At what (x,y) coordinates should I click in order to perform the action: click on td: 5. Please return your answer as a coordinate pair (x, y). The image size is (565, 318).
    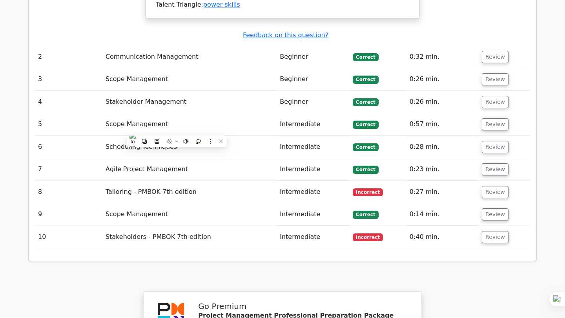
    Looking at the image, I should click on (69, 124).